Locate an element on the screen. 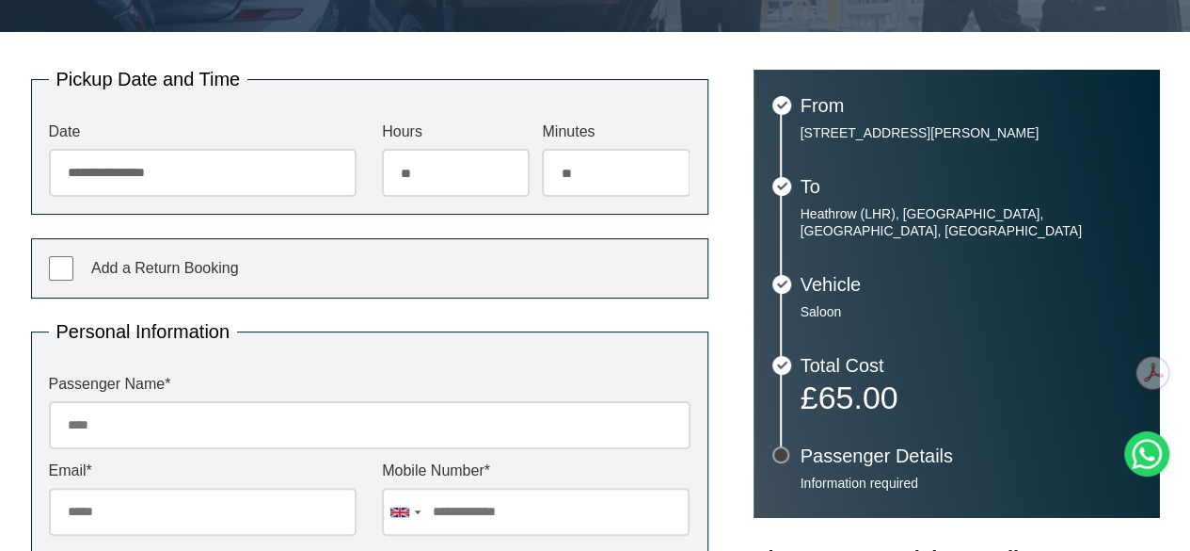  h3: From is located at coordinates (971, 105).